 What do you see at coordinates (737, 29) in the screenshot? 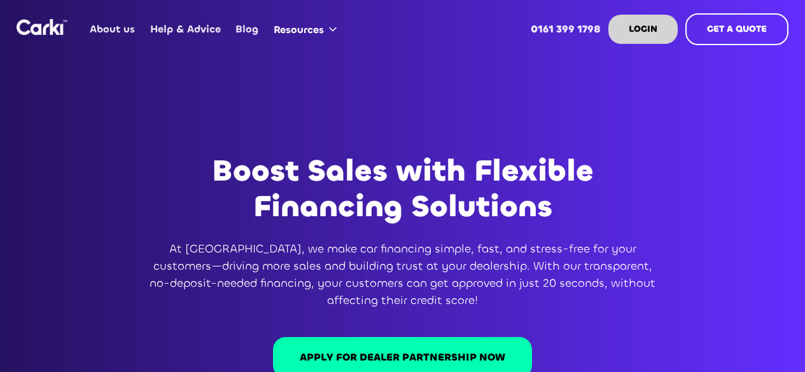
I see `strong: GET A QUOTE` at bounding box center [737, 29].